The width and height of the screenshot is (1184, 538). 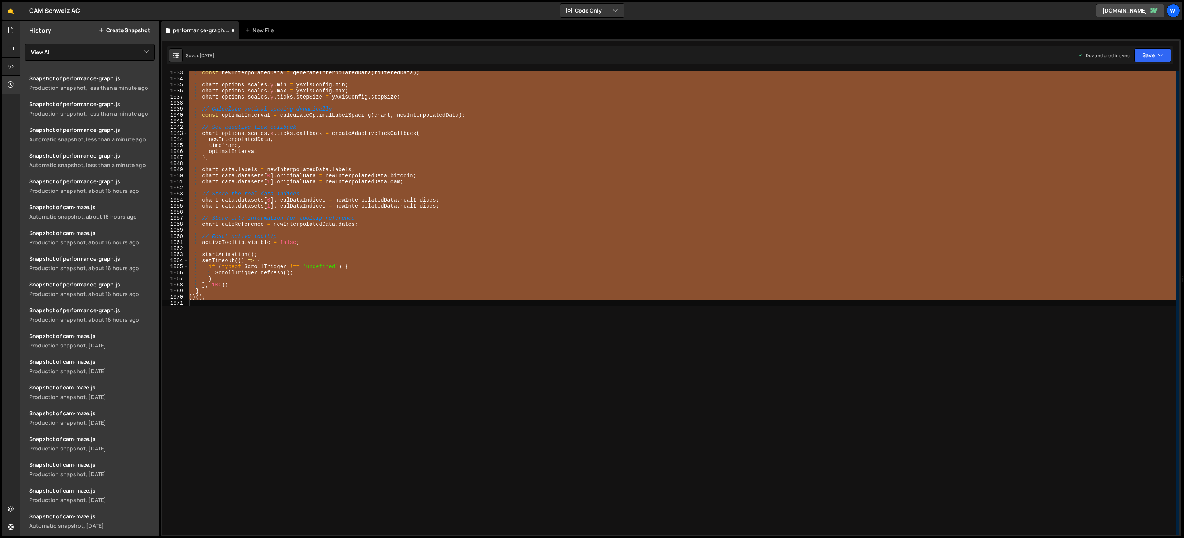 I want to click on a: wi, so click(x=1173, y=11).